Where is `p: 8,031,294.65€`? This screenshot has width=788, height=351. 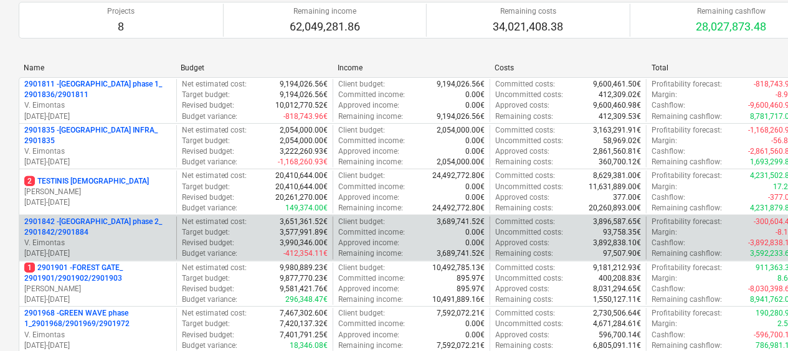
p: 8,031,294.65€ is located at coordinates (616, 289).